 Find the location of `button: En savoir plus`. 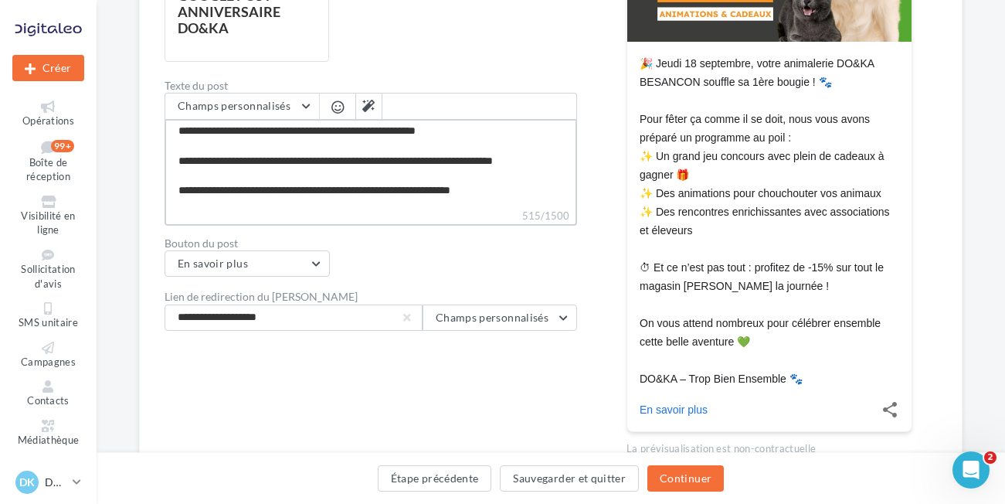

button: En savoir plus is located at coordinates (247, 263).